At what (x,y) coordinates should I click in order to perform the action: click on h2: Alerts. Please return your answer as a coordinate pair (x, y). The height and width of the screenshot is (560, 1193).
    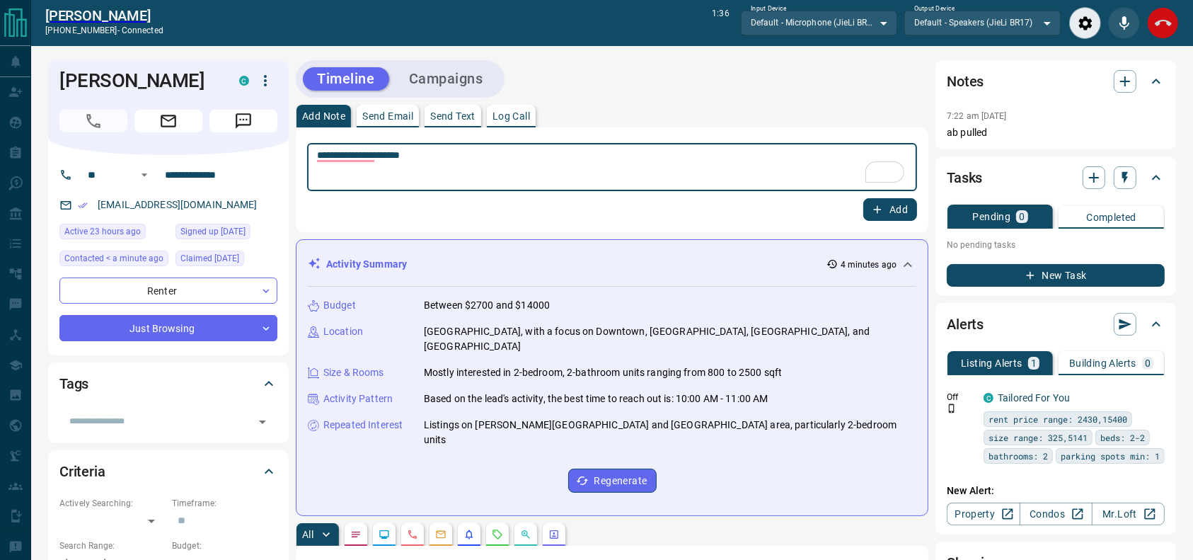
    Looking at the image, I should click on (965, 324).